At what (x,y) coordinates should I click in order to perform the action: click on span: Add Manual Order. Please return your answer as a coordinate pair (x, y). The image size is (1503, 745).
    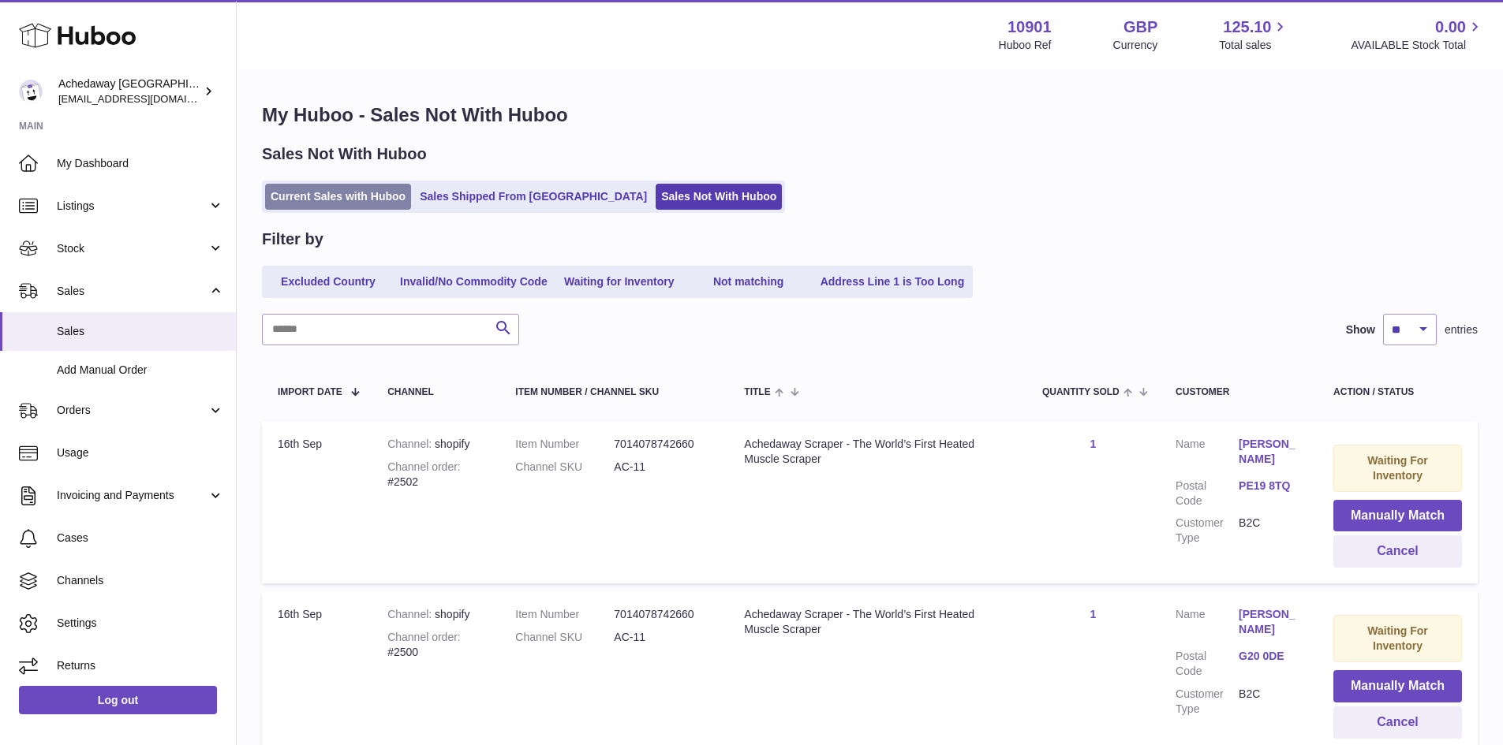
    Looking at the image, I should click on (140, 370).